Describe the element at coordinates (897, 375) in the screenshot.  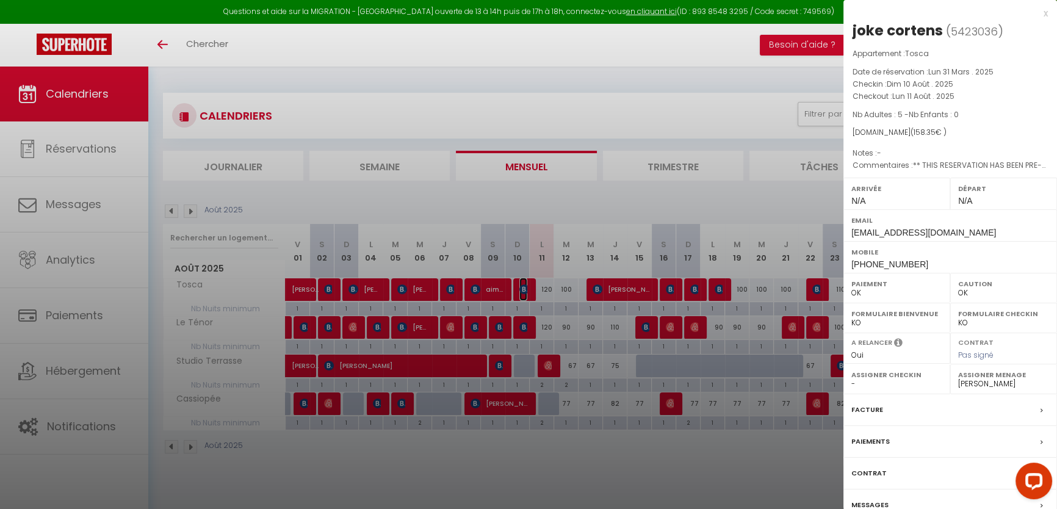
I see `label: Assigner Checkin` at that location.